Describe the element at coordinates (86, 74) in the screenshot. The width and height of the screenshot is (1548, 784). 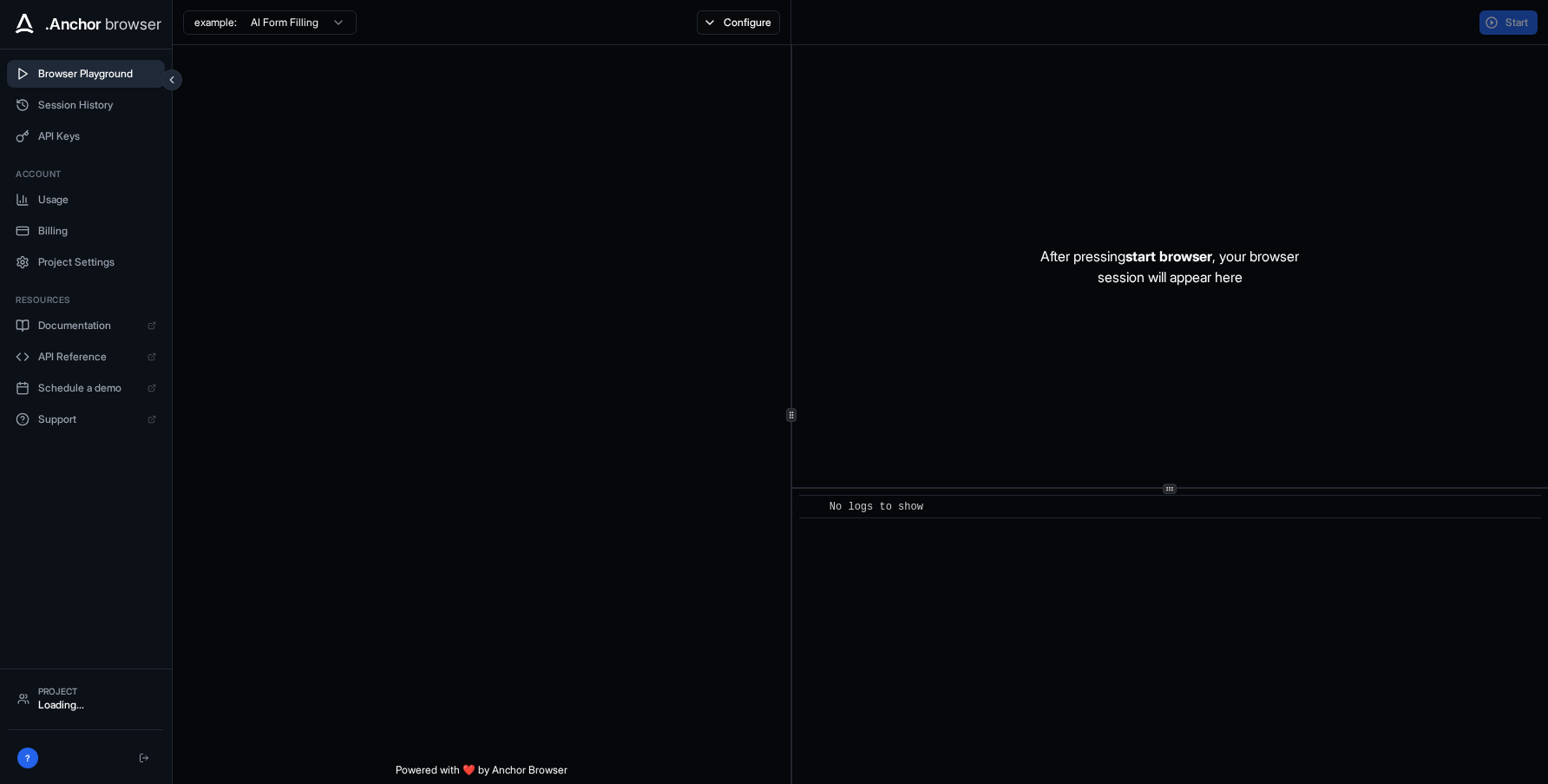
I see `button: Browser Playground` at that location.